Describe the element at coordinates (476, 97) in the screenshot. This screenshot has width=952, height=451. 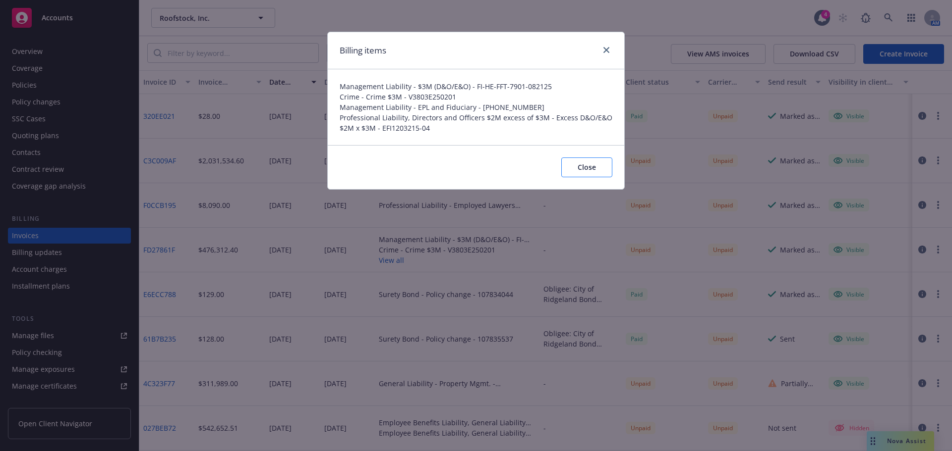
I see `span: Crime - Crime $3M - V3803E250201` at that location.